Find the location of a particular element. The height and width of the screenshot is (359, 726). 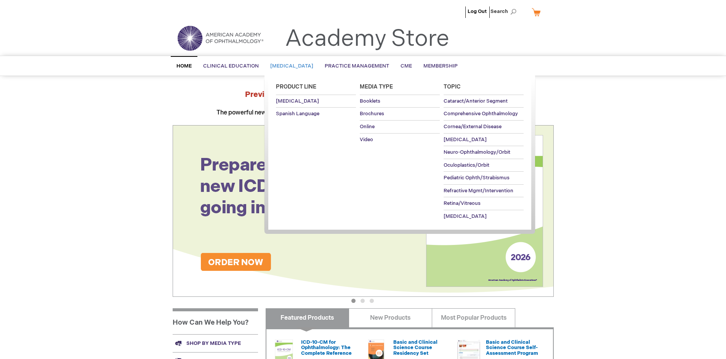

span: Search is located at coordinates (505, 11).